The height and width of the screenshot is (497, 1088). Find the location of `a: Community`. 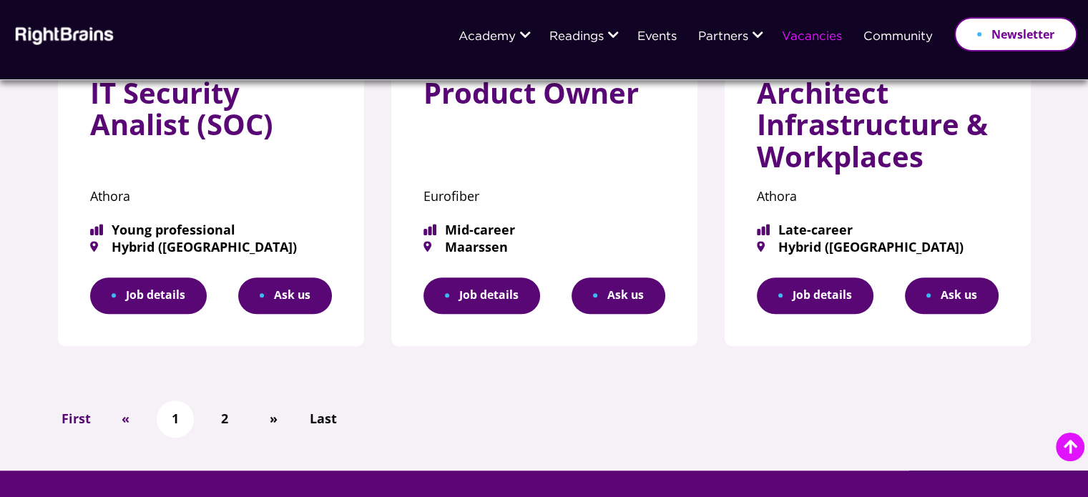

a: Community is located at coordinates (897, 37).